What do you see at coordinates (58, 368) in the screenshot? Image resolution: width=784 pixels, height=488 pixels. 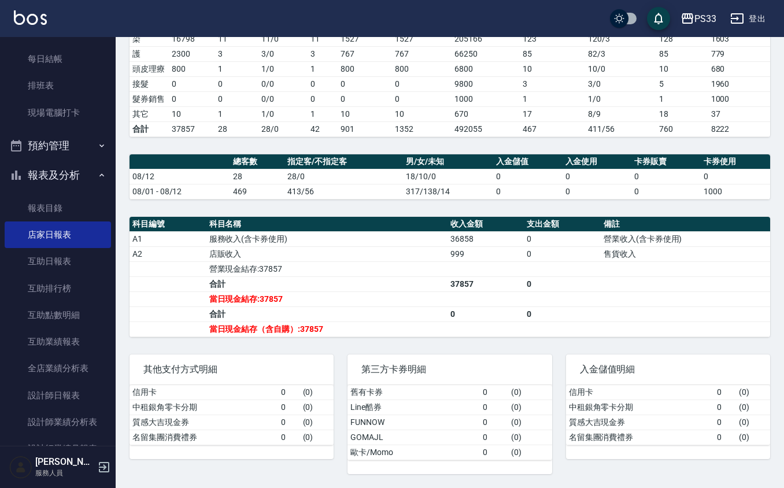 I see `a: 全店業績分析表` at bounding box center [58, 368].